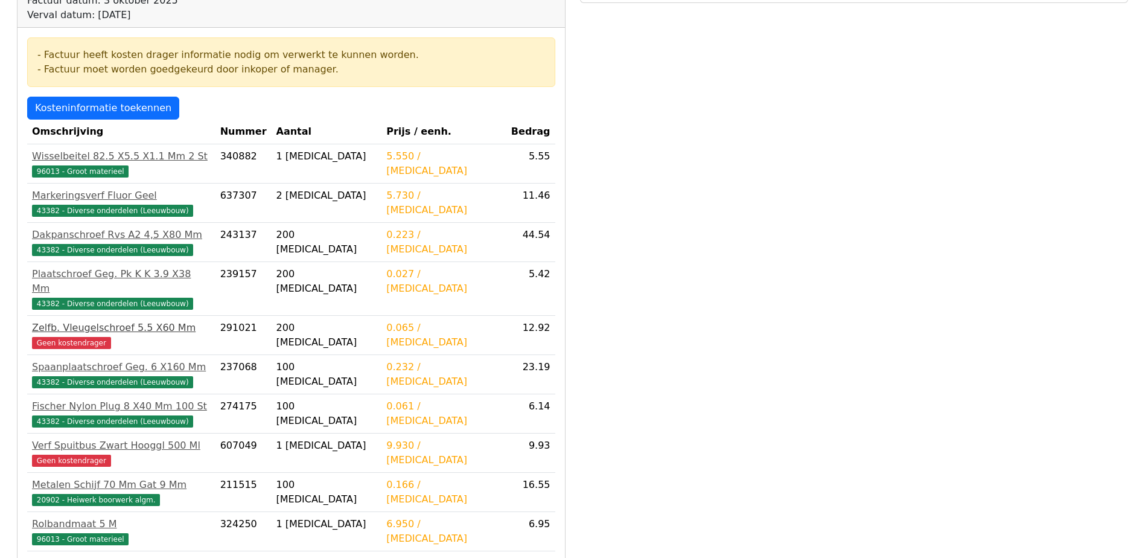  What do you see at coordinates (121, 328) in the screenshot?
I see `div: Zelfb. Vleugelschroef 5.5 X60 Mm` at bounding box center [121, 328].